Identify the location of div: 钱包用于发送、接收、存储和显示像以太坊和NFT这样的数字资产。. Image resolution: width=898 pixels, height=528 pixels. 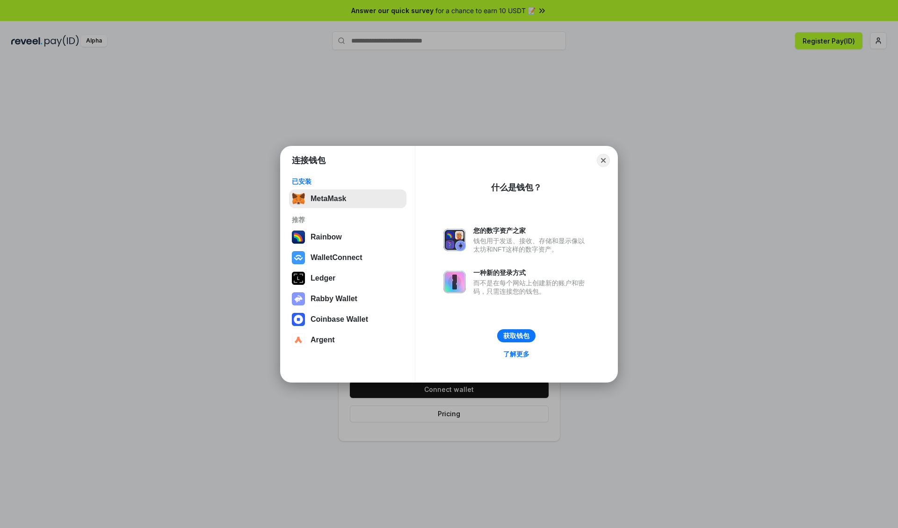
(531, 245).